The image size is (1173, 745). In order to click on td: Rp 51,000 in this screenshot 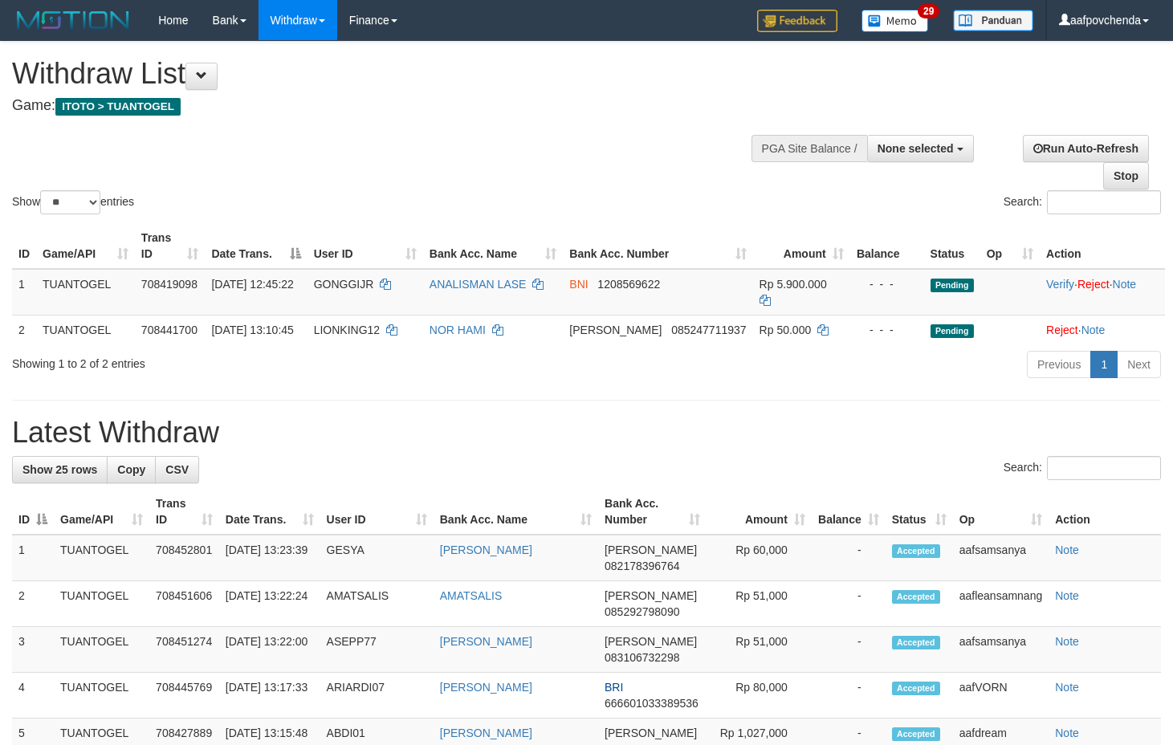, I will do `click(759, 604)`.